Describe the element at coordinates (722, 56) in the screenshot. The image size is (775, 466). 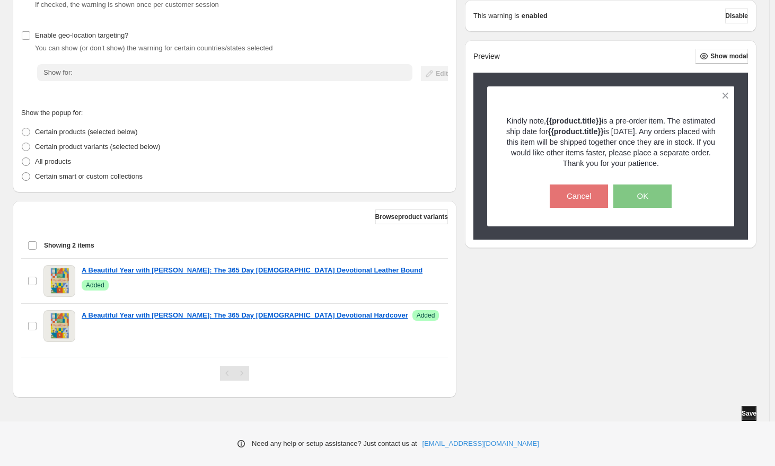
I see `button: Show modal` at that location.